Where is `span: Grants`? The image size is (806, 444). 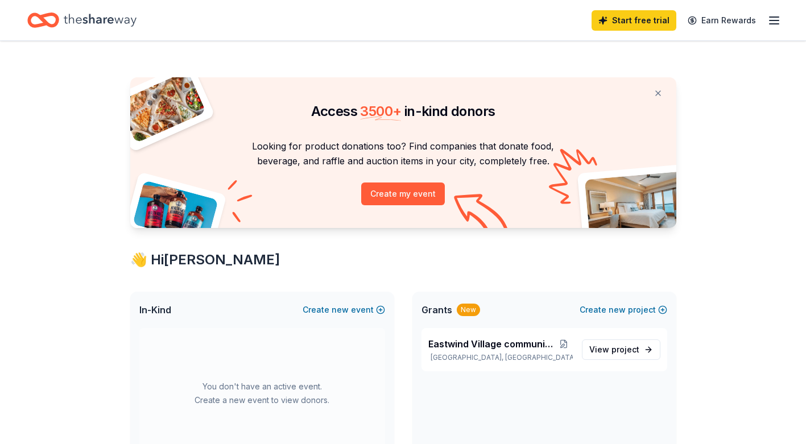
span: Grants is located at coordinates (437, 310).